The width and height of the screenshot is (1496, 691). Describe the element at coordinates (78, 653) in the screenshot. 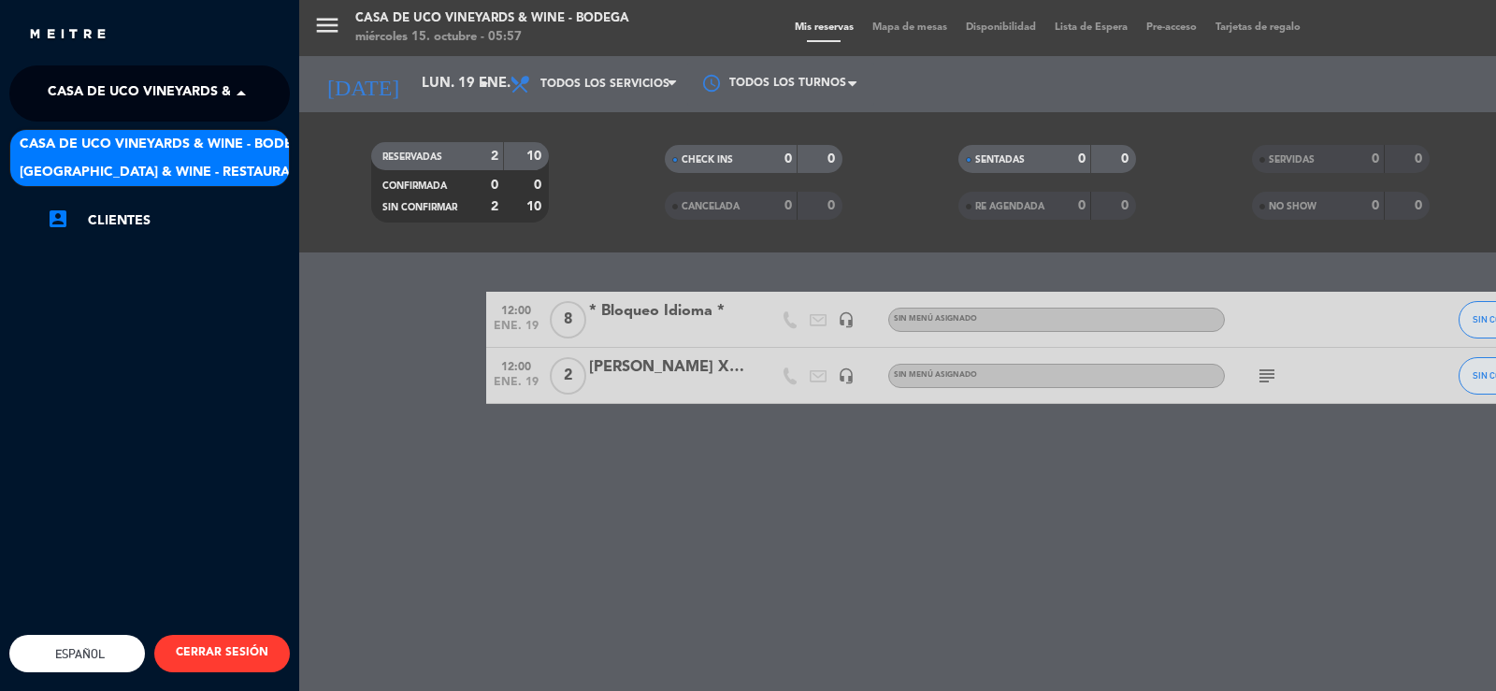

I see `span: Español` at that location.